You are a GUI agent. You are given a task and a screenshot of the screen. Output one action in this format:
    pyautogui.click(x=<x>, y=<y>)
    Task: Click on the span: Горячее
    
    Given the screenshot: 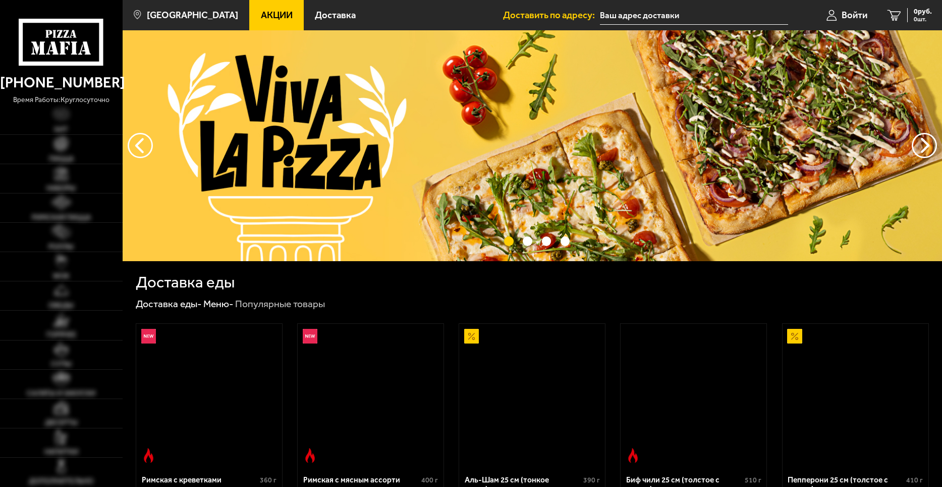 What is the action you would take?
    pyautogui.click(x=61, y=334)
    